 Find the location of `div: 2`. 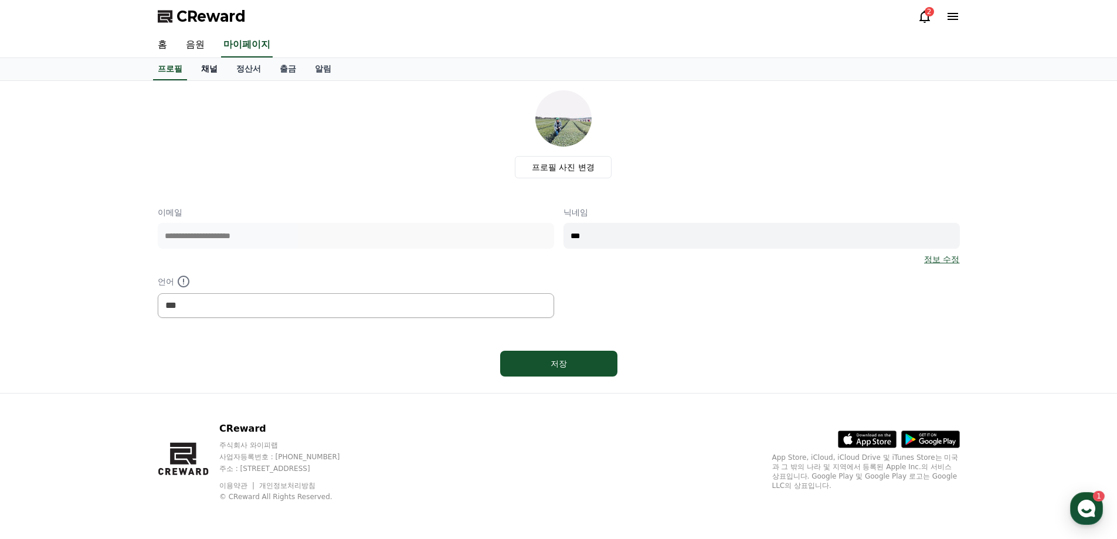

div: 2 is located at coordinates (929, 12).